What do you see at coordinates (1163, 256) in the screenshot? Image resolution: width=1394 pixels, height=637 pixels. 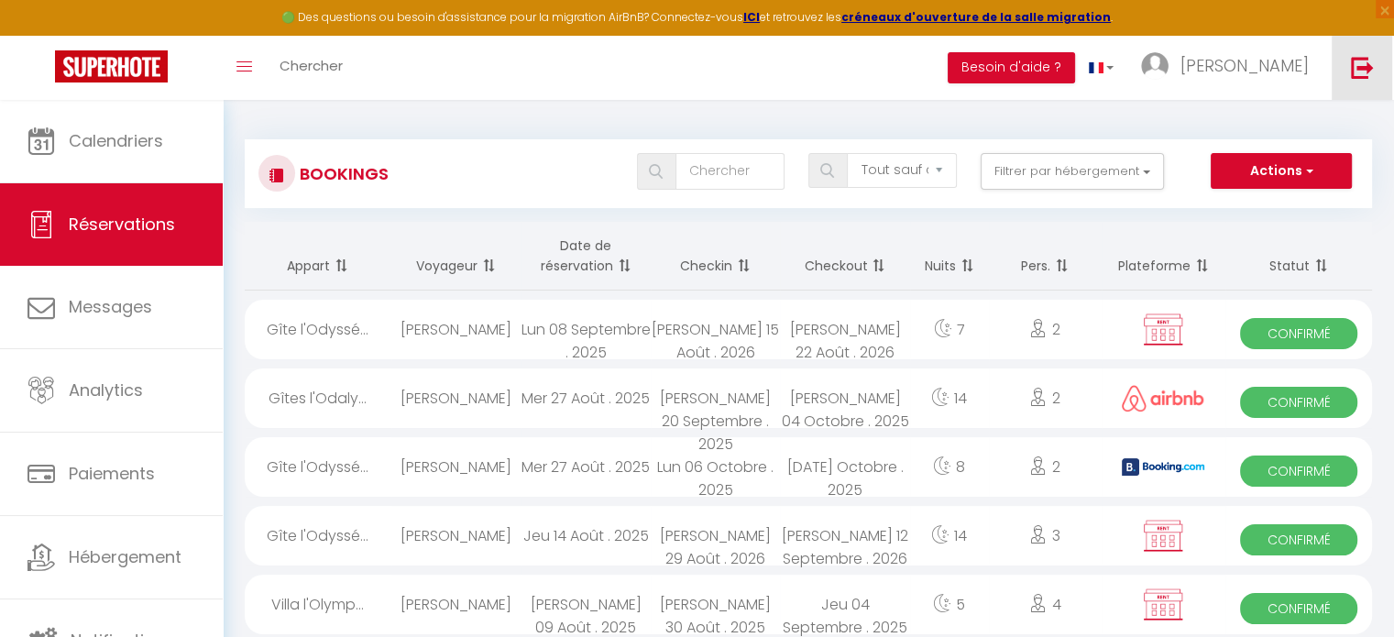 I see `th: Sort by channel` at bounding box center [1163, 256].